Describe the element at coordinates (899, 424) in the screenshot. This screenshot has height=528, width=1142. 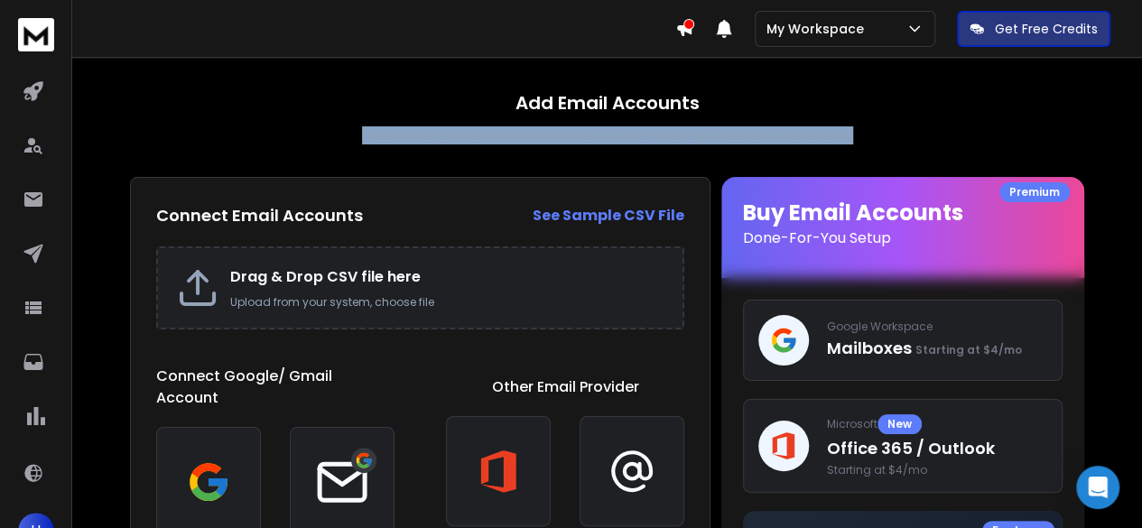
I see `div: New` at that location.